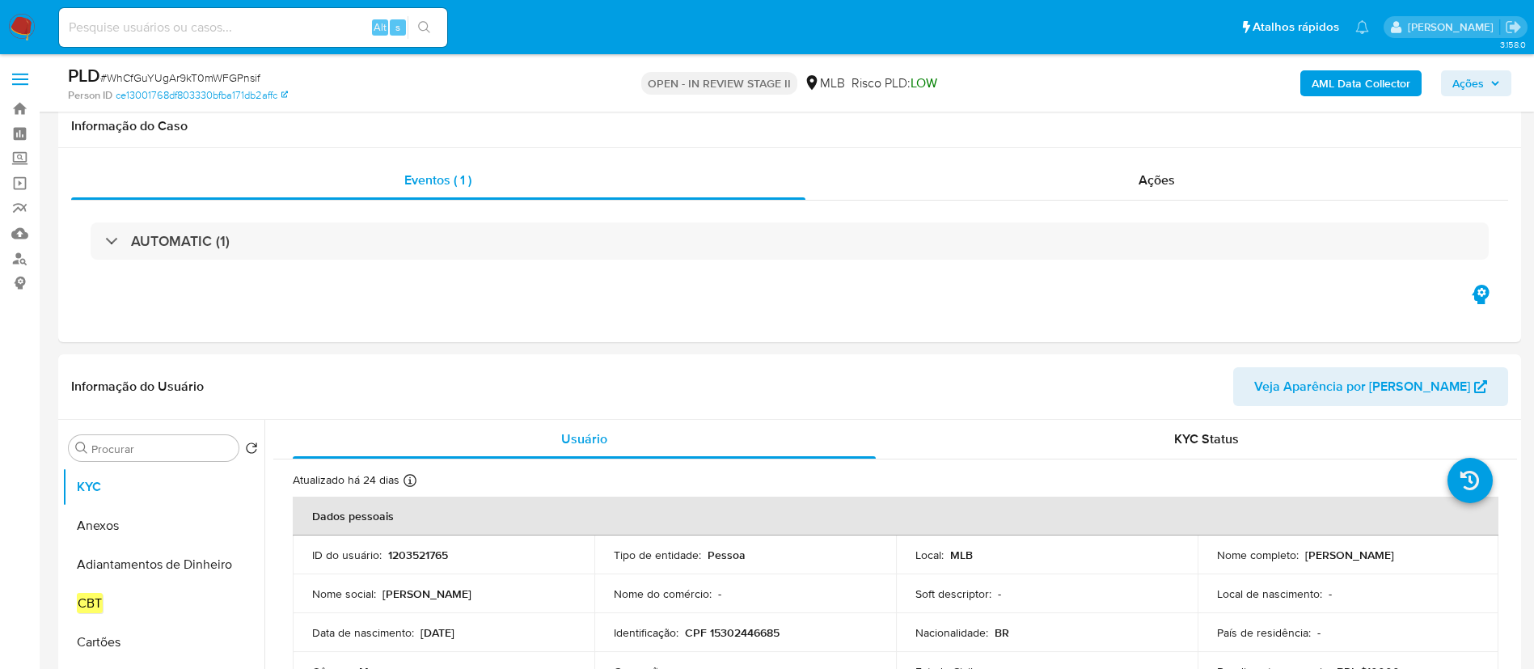 The image size is (1534, 669). What do you see at coordinates (437, 180) in the screenshot?
I see `span: Eventos ( 1 )` at bounding box center [437, 180].